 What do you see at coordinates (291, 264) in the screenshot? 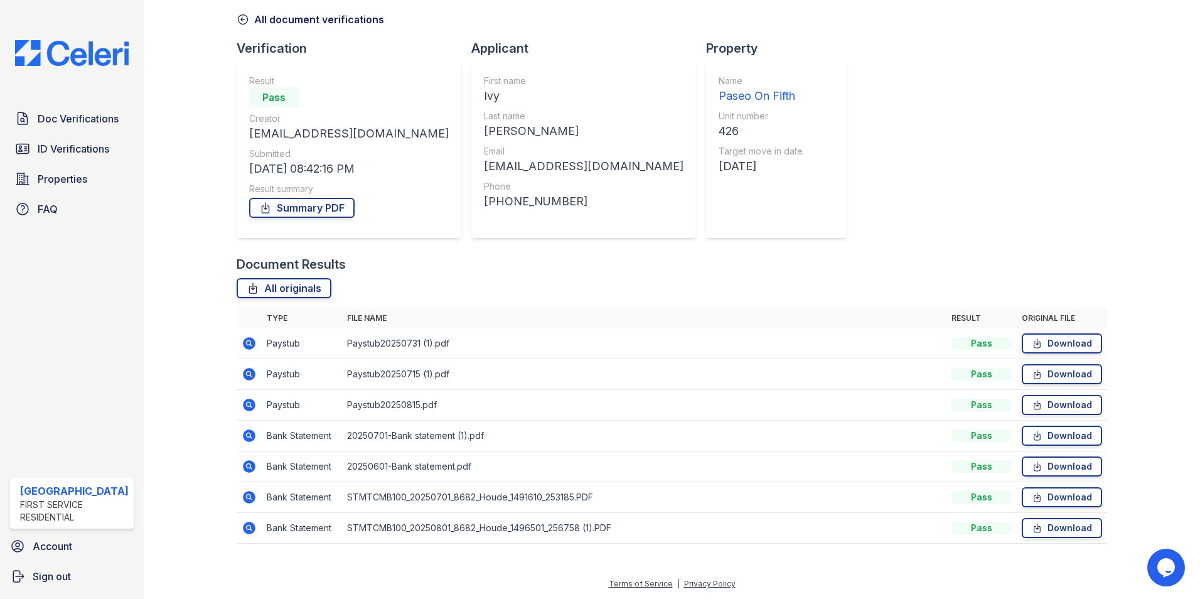
I see `div: Document Results` at bounding box center [291, 264].